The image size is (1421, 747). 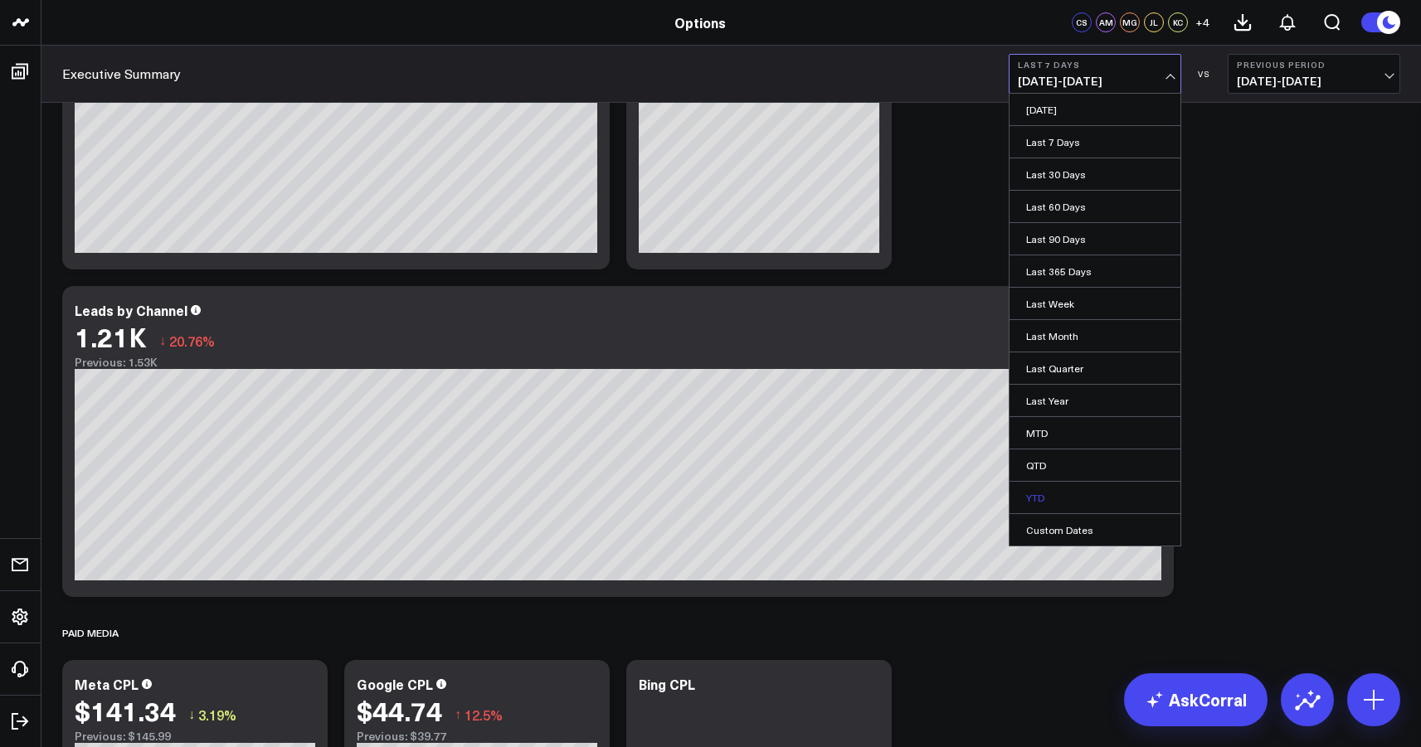 I want to click on div: KC, so click(x=1178, y=22).